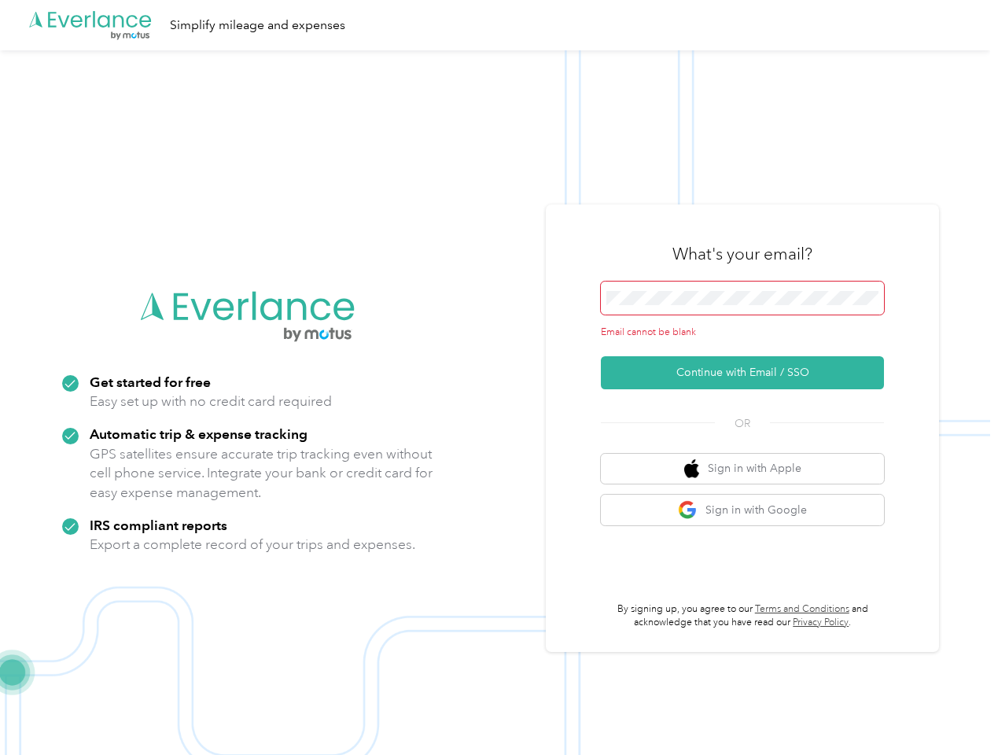  What do you see at coordinates (802, 609) in the screenshot?
I see `a: Terms and Conditions` at bounding box center [802, 609].